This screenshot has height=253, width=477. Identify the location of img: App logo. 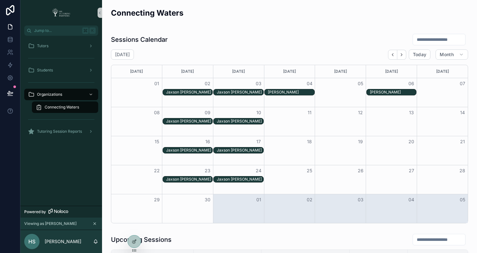
(61, 13).